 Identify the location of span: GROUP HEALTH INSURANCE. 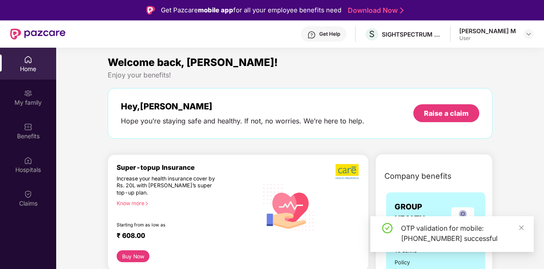
(421, 219).